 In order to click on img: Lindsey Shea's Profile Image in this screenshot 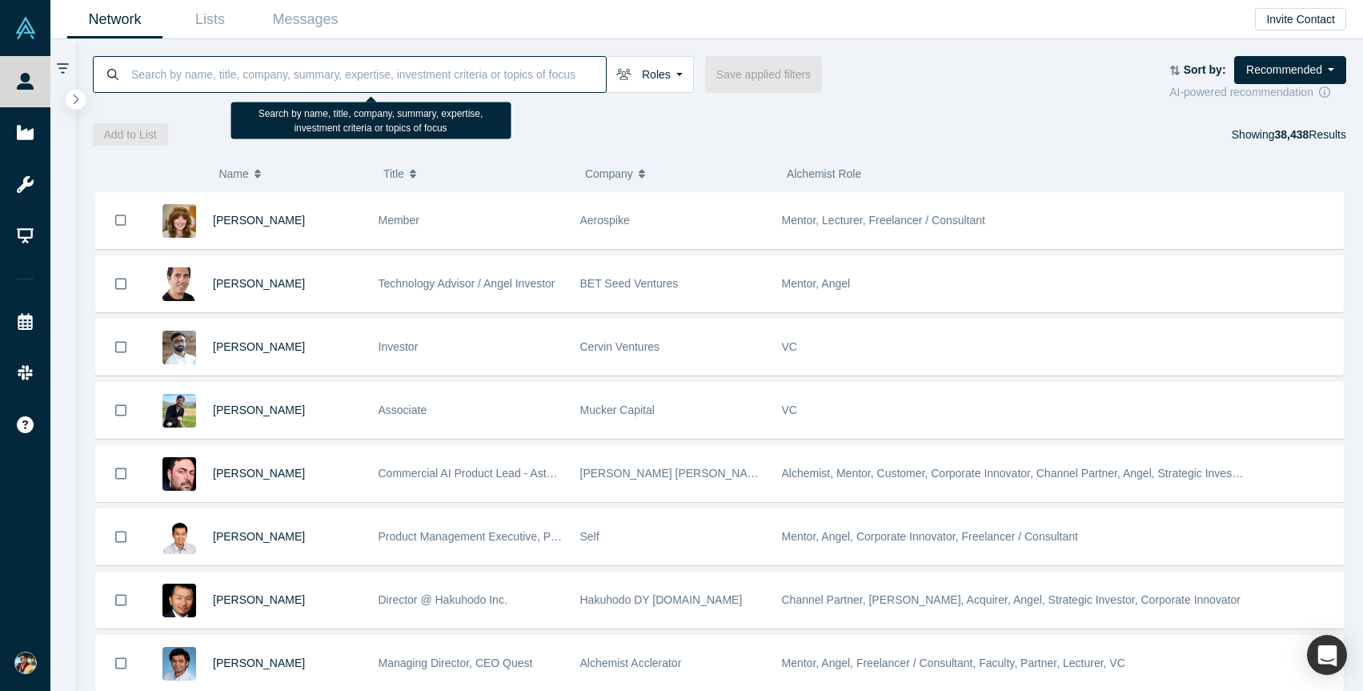, I will do `click(179, 221)`.